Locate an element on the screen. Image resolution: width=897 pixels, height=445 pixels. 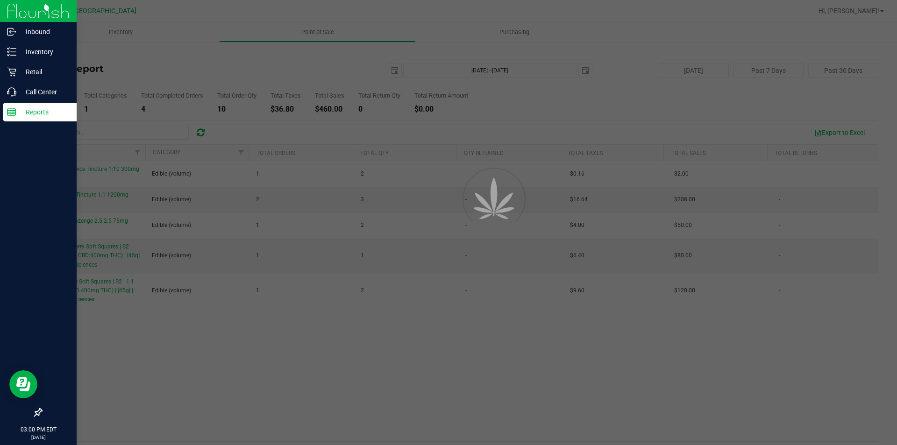
p: Call Center is located at coordinates (44, 92).